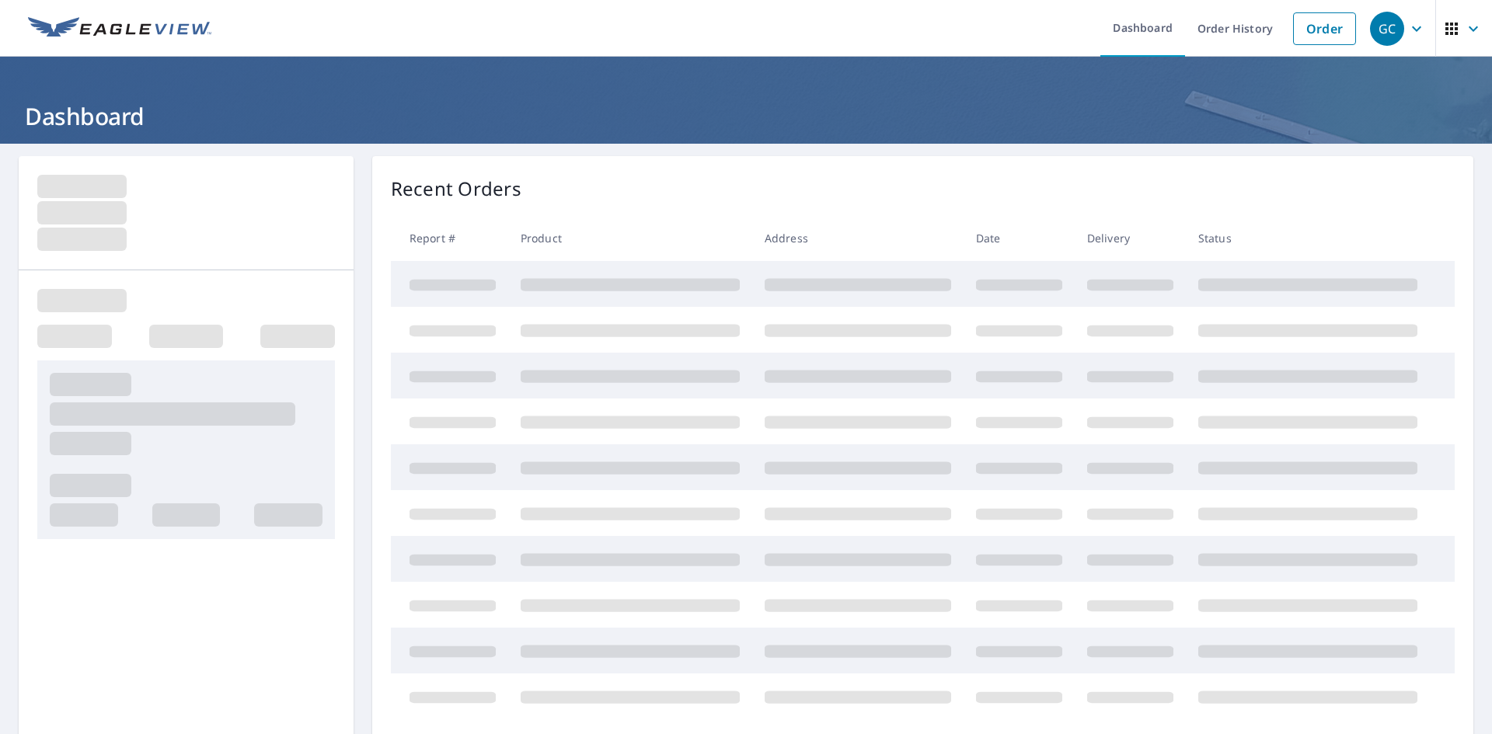 The height and width of the screenshot is (734, 1492). I want to click on div: GC, so click(1387, 29).